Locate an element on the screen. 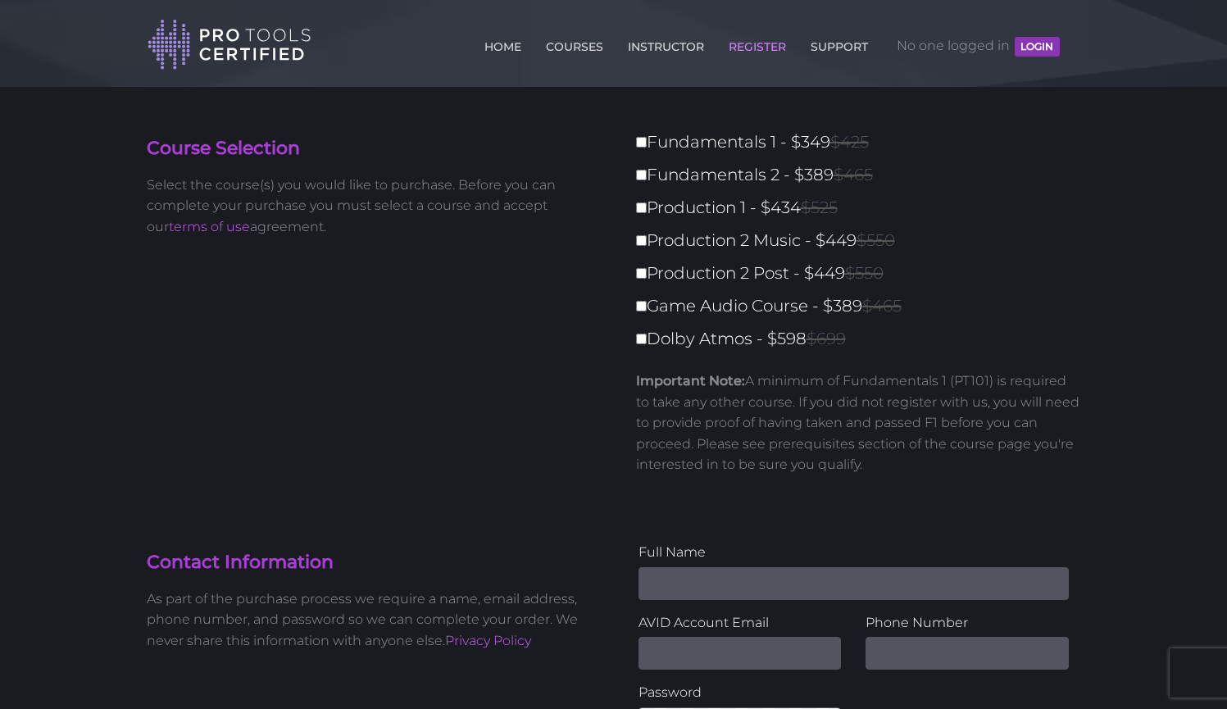 Image resolution: width=1227 pixels, height=709 pixels. input: Game Audio Course - $389$465 is located at coordinates (641, 306).